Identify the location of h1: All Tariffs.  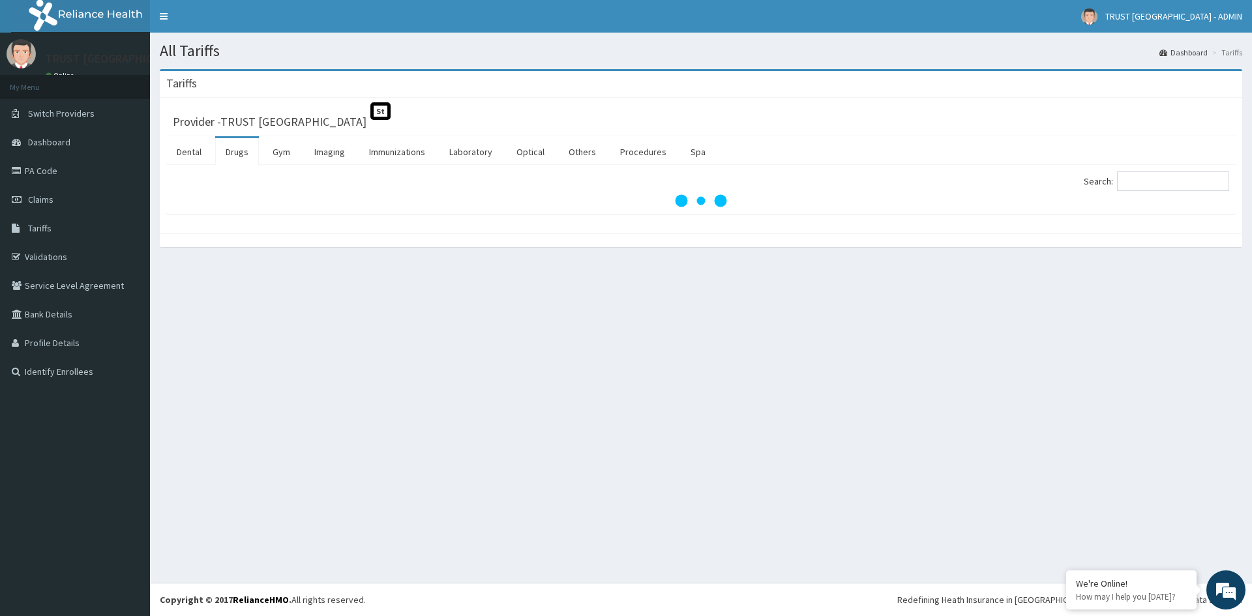
(701, 51).